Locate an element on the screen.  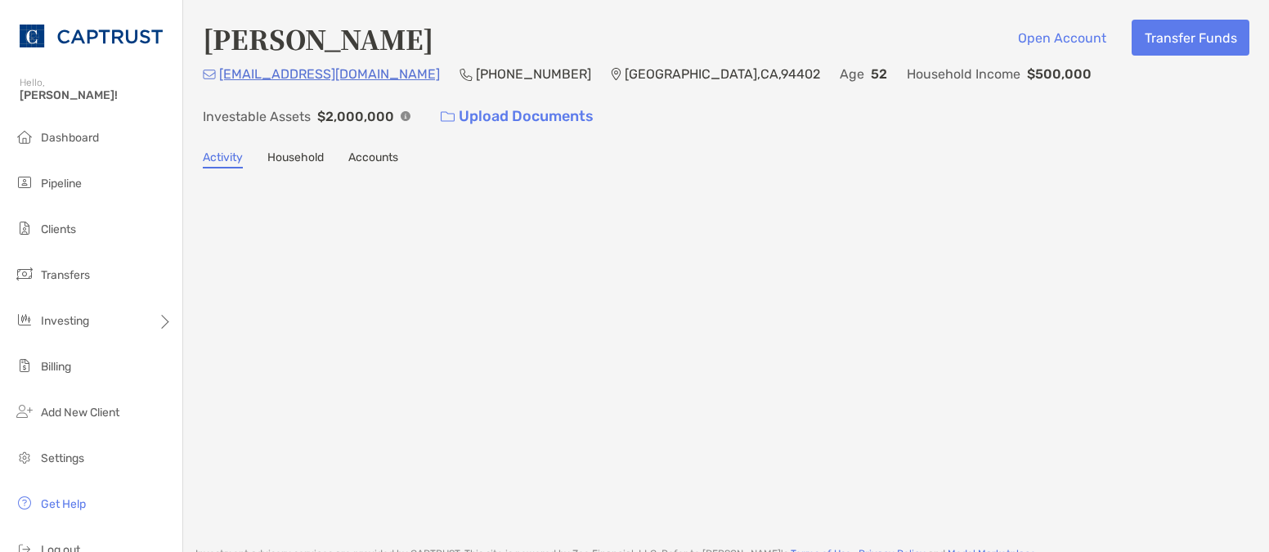
p: $500,000 is located at coordinates (1059, 74).